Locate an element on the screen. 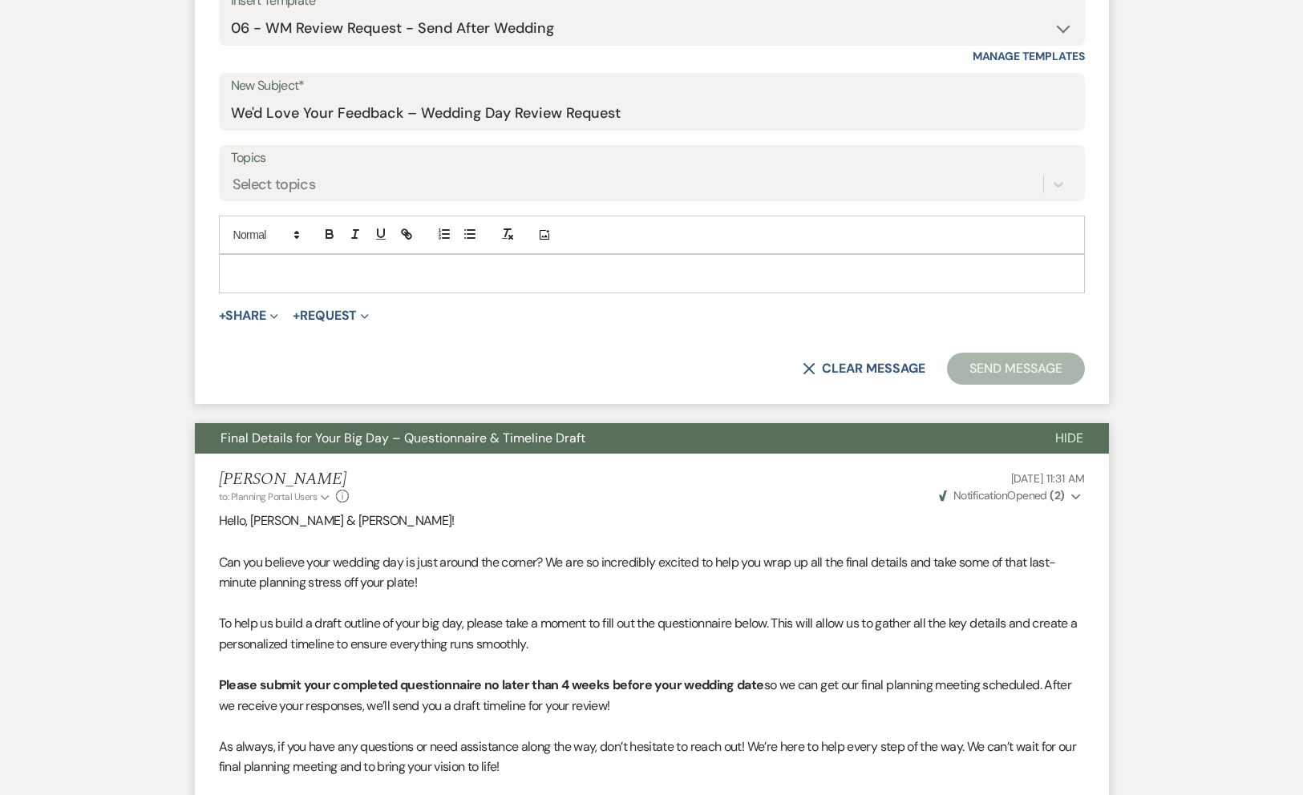 The image size is (1303, 795). p: To help us build a draft outline of your big day, please take a moment to fill out the questionna... is located at coordinates (652, 633).